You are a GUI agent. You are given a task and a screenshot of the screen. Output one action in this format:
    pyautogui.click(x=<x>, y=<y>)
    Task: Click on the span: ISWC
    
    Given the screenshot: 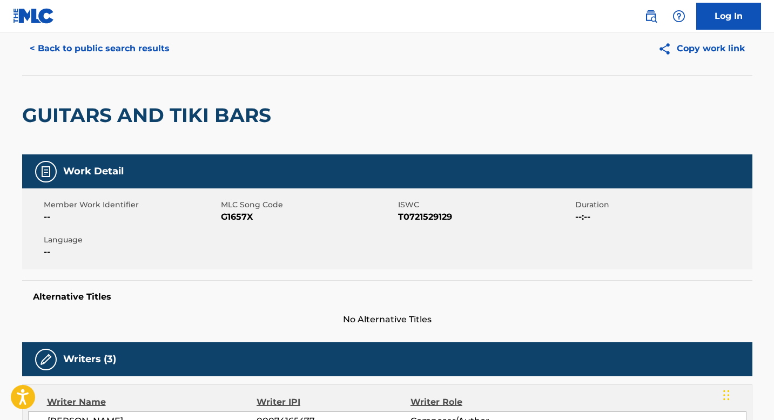 What is the action you would take?
    pyautogui.click(x=485, y=205)
    